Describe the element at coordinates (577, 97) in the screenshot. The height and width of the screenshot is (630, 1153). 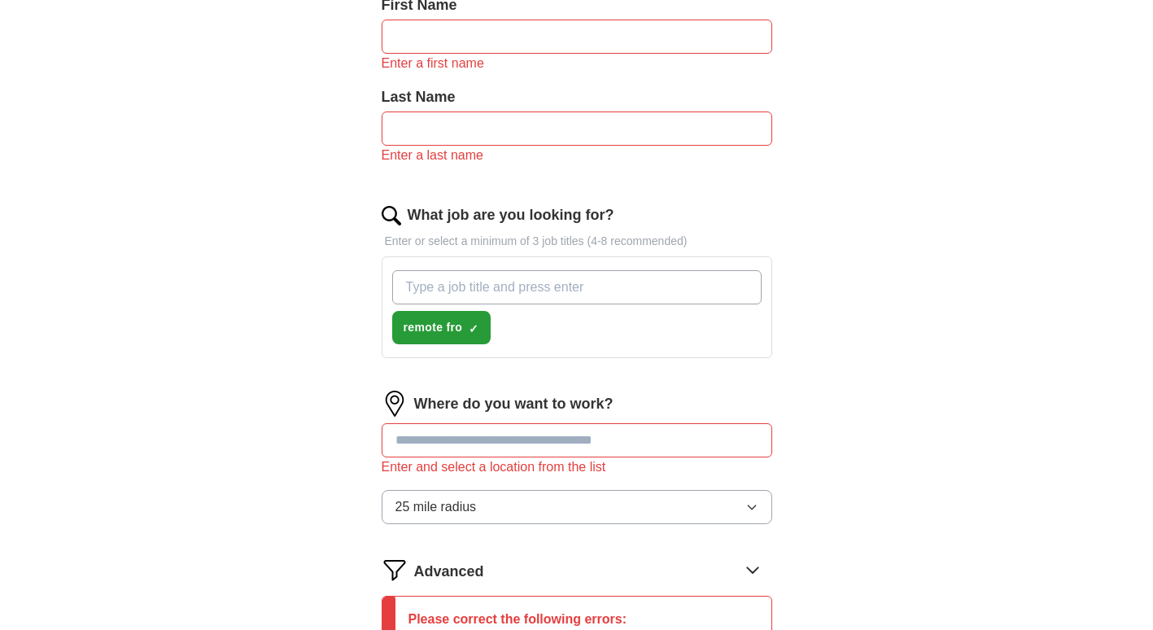
I see `label: Last Name` at that location.